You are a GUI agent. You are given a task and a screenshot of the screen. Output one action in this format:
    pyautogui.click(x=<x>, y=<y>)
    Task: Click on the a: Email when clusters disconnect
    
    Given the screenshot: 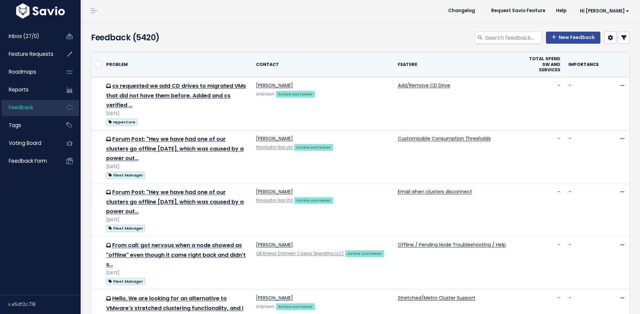 What is the action you would take?
    pyautogui.click(x=435, y=192)
    